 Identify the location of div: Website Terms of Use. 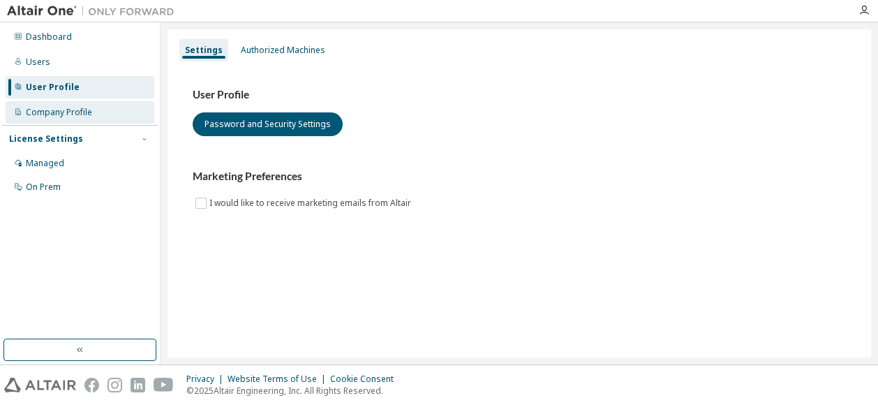
(278, 379).